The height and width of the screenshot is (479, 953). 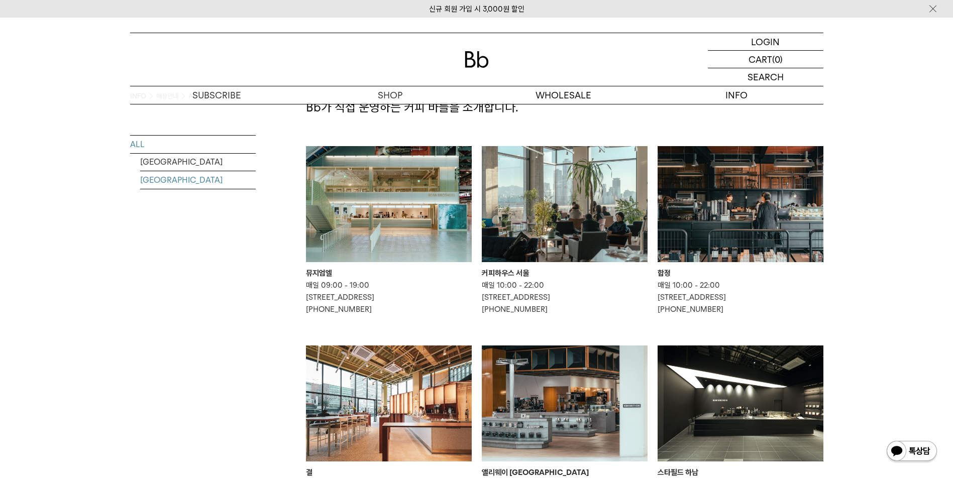 I want to click on img: 합정, so click(x=740, y=204).